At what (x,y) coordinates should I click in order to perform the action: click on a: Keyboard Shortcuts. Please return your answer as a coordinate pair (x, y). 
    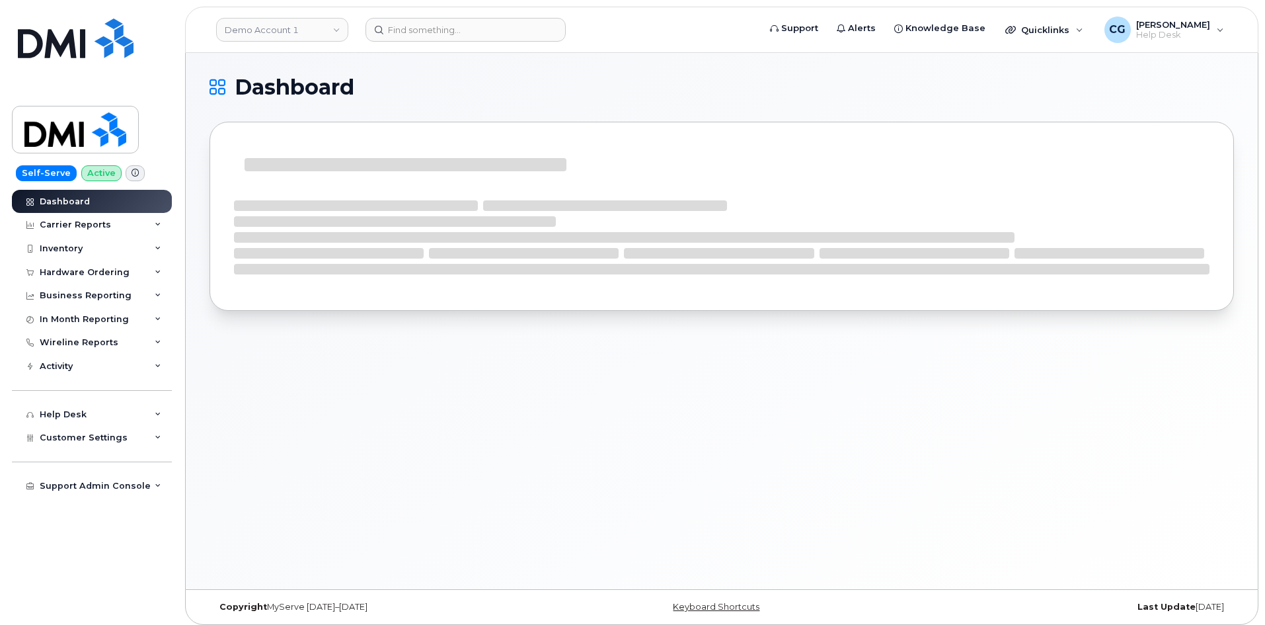
    Looking at the image, I should click on (716, 606).